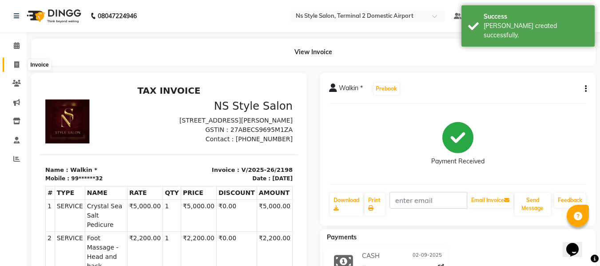 The height and width of the screenshot is (266, 600). What do you see at coordinates (532, 204) in the screenshot?
I see `button: Send Message` at bounding box center [532, 204].